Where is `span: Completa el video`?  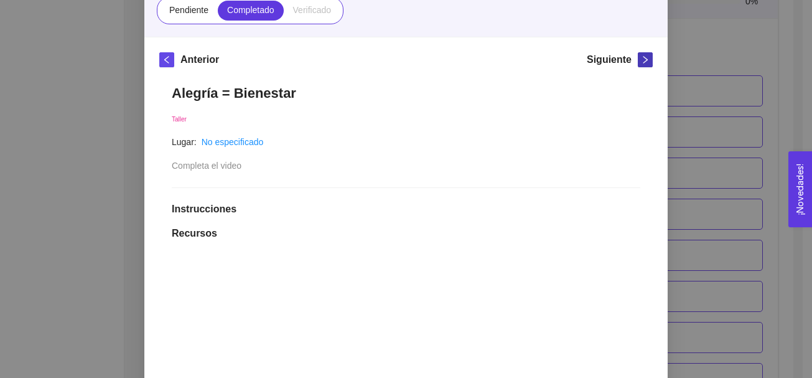
span: Completa el video is located at coordinates (207, 166).